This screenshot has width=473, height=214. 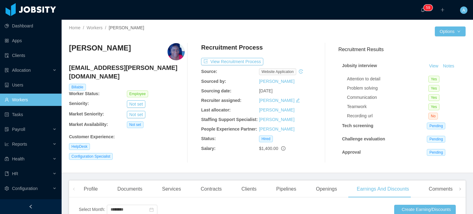 What do you see at coordinates (286, 189) in the screenshot?
I see `div: Pipelines` at bounding box center [286, 189].